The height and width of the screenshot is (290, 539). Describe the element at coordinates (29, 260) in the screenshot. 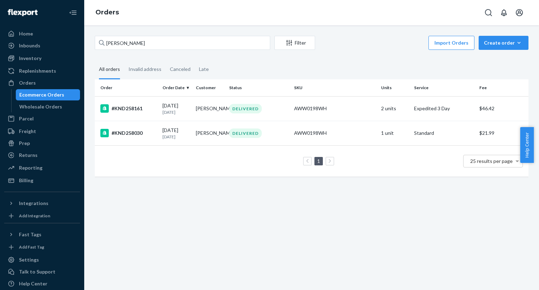

I see `div: Settings` at that location.